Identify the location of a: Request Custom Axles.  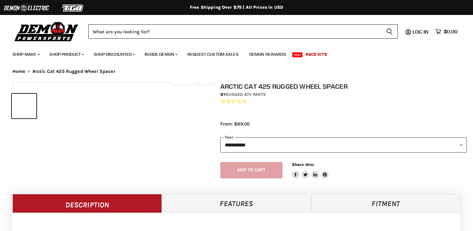
(213, 54).